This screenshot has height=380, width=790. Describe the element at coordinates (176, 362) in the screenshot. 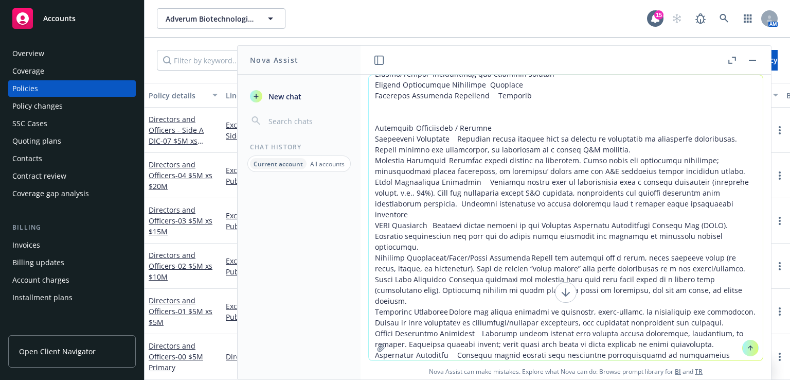

I see `span: - 00 $5M Primary` at that location.